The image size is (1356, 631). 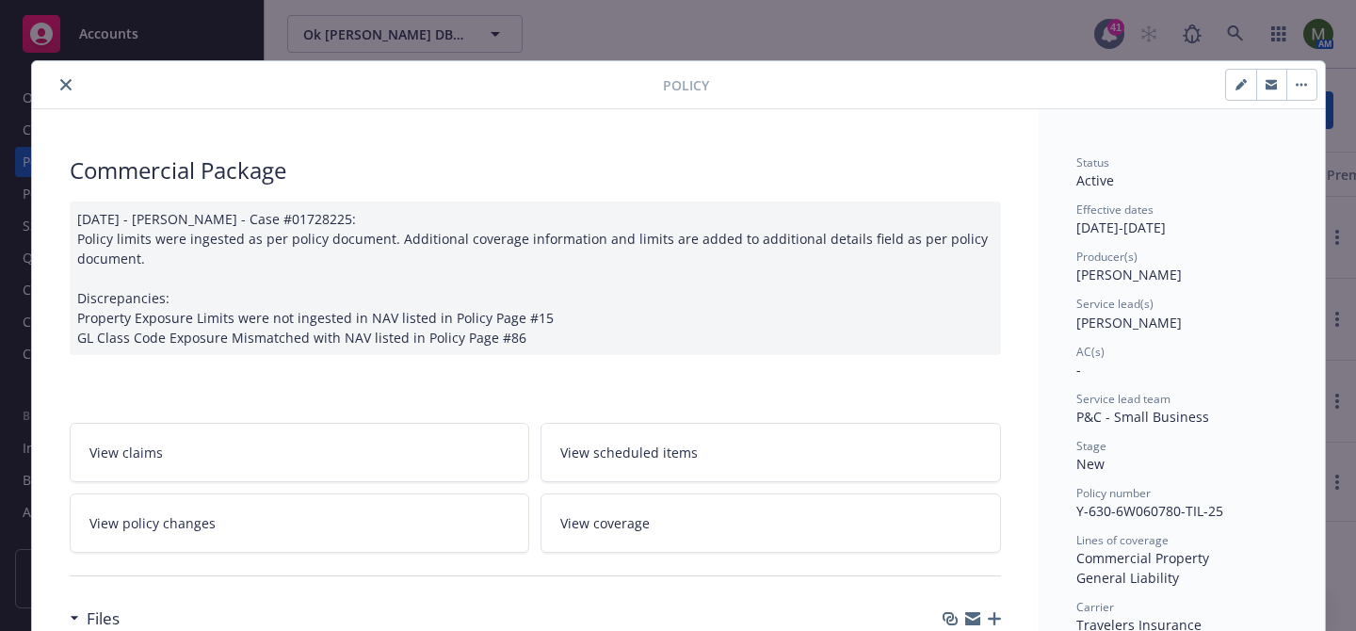 I want to click on span: Service lead team, so click(x=1123, y=398).